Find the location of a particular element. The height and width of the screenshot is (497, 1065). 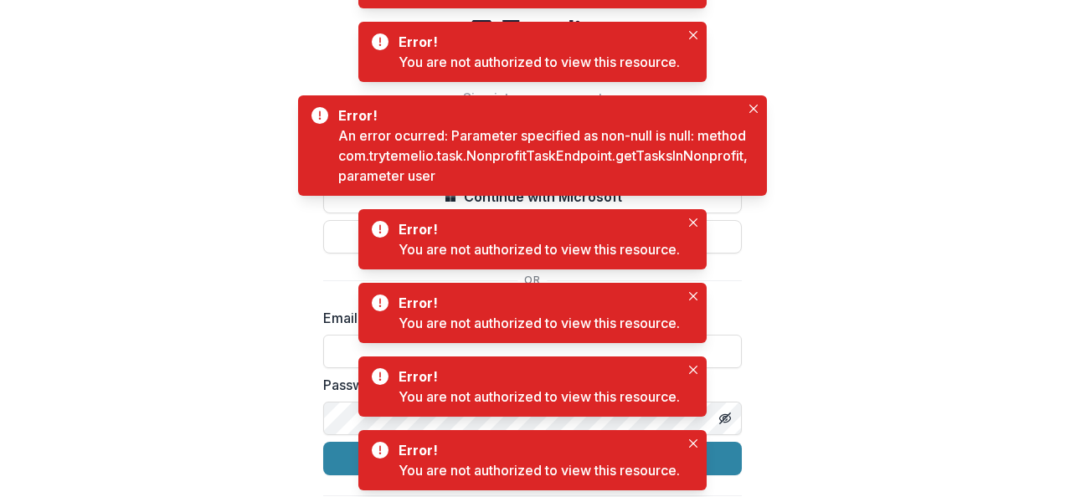

button: Continue with Microsoft is located at coordinates (532, 197).